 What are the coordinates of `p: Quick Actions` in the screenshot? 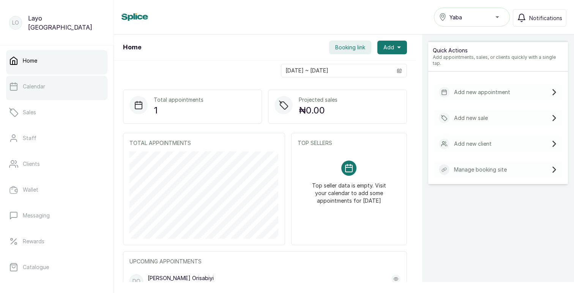 It's located at (498, 50).